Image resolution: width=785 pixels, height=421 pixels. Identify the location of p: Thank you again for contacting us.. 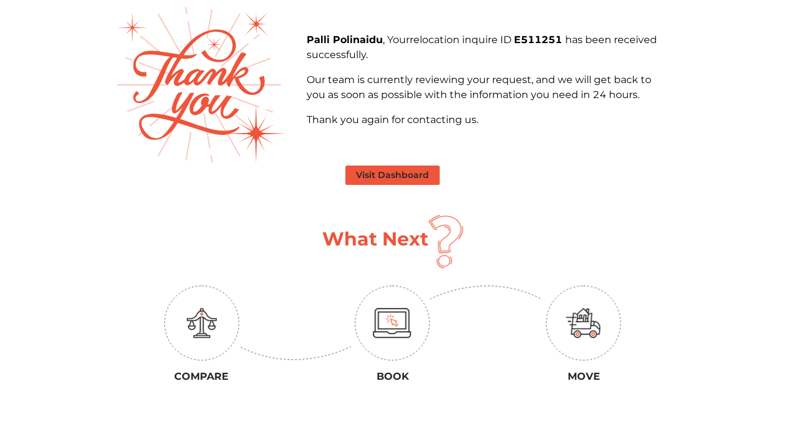
(488, 120).